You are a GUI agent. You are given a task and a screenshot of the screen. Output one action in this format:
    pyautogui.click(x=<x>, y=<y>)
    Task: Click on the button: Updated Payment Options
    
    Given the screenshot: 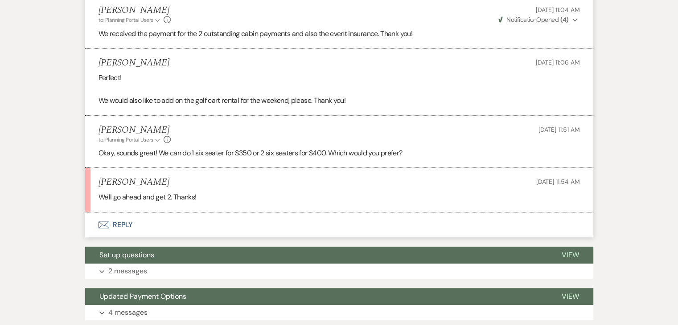 What is the action you would take?
    pyautogui.click(x=316, y=297)
    